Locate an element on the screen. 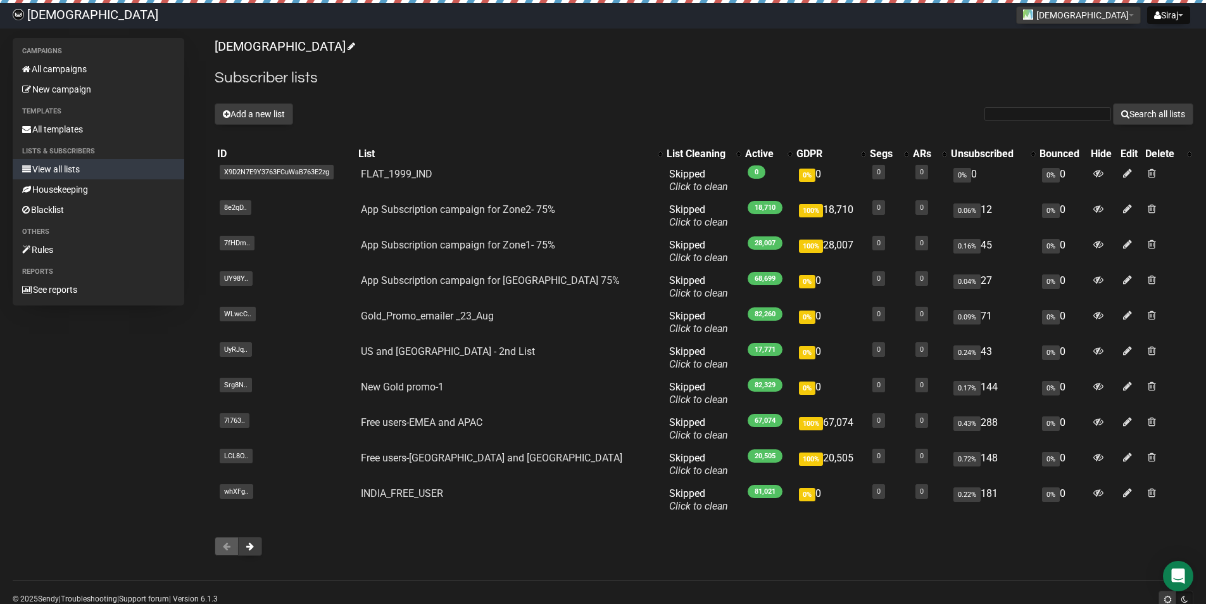 This screenshot has height=604, width=1206. a: Housekeeping is located at coordinates (98, 189).